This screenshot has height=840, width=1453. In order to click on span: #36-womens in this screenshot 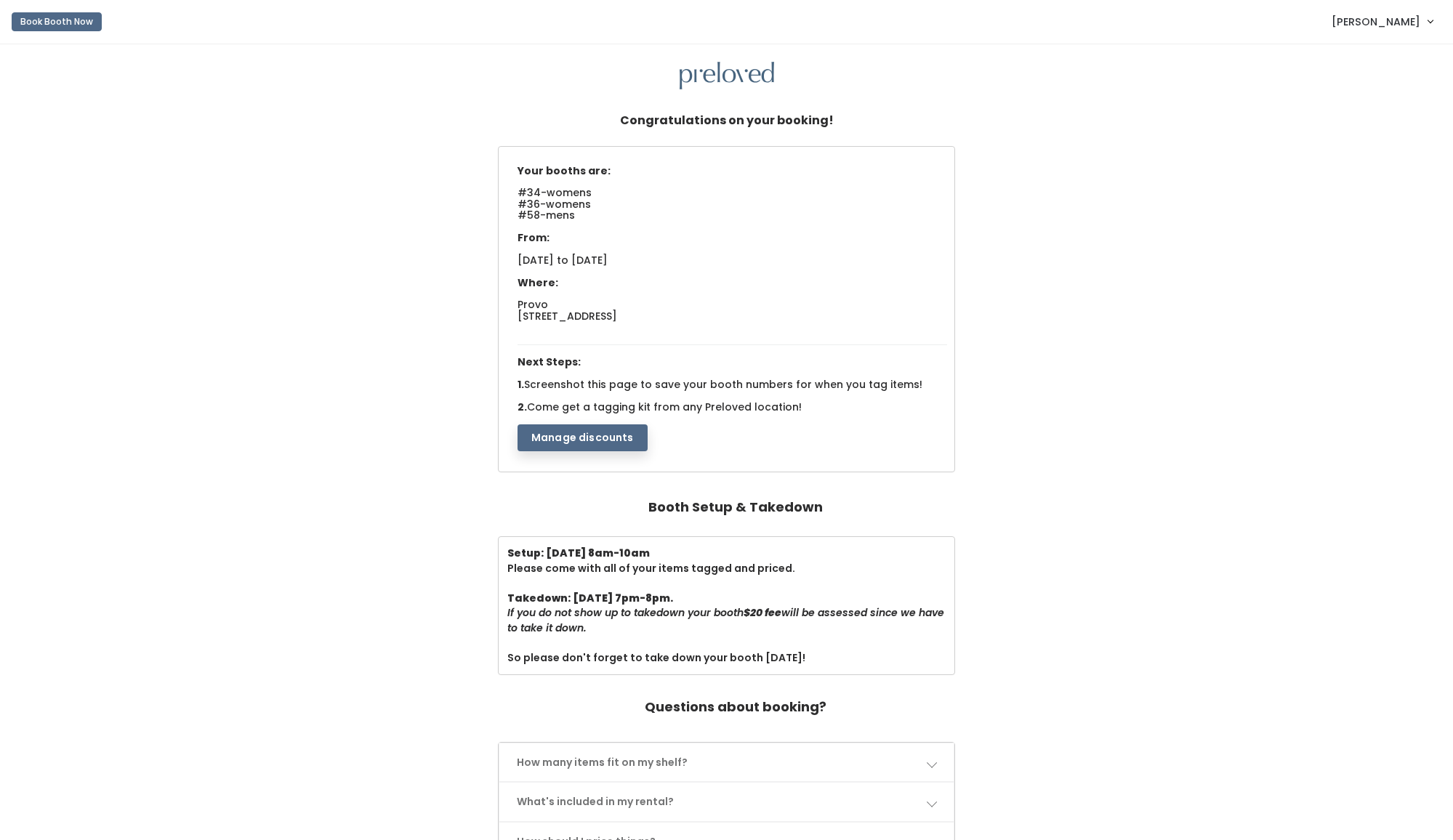, I will do `click(554, 209)`.